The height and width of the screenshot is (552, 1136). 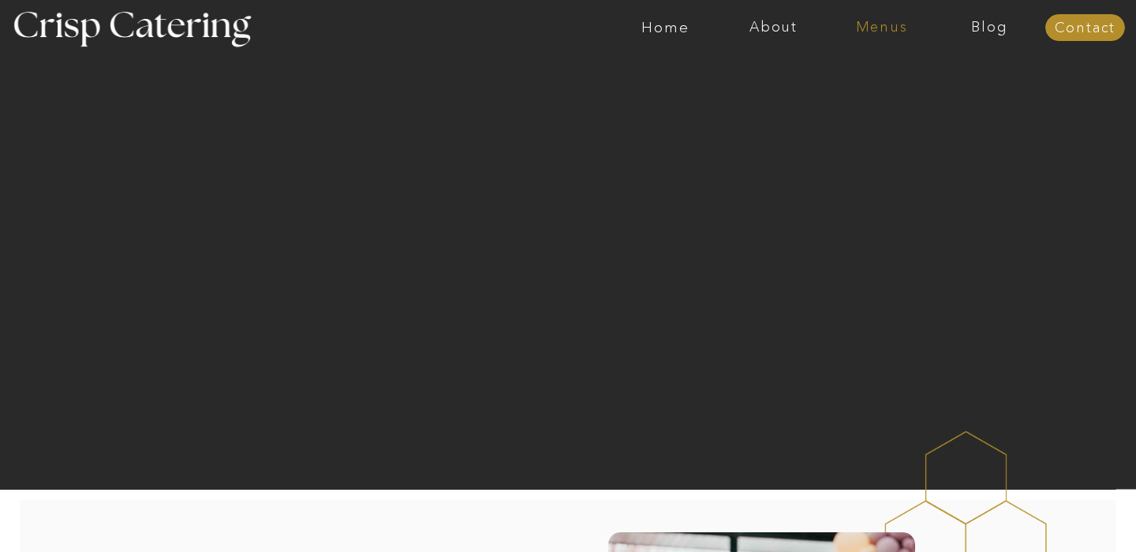 I want to click on a: Contact, so click(x=1084, y=28).